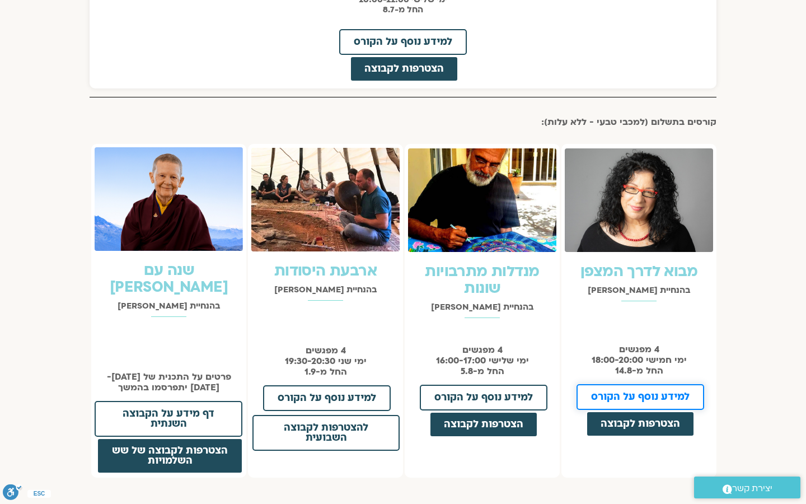  What do you see at coordinates (482, 361) in the screenshot?
I see `p: 4 מפגשים ימי שלישי 16:00-17:00 החל מ-5.8` at bounding box center [482, 361].